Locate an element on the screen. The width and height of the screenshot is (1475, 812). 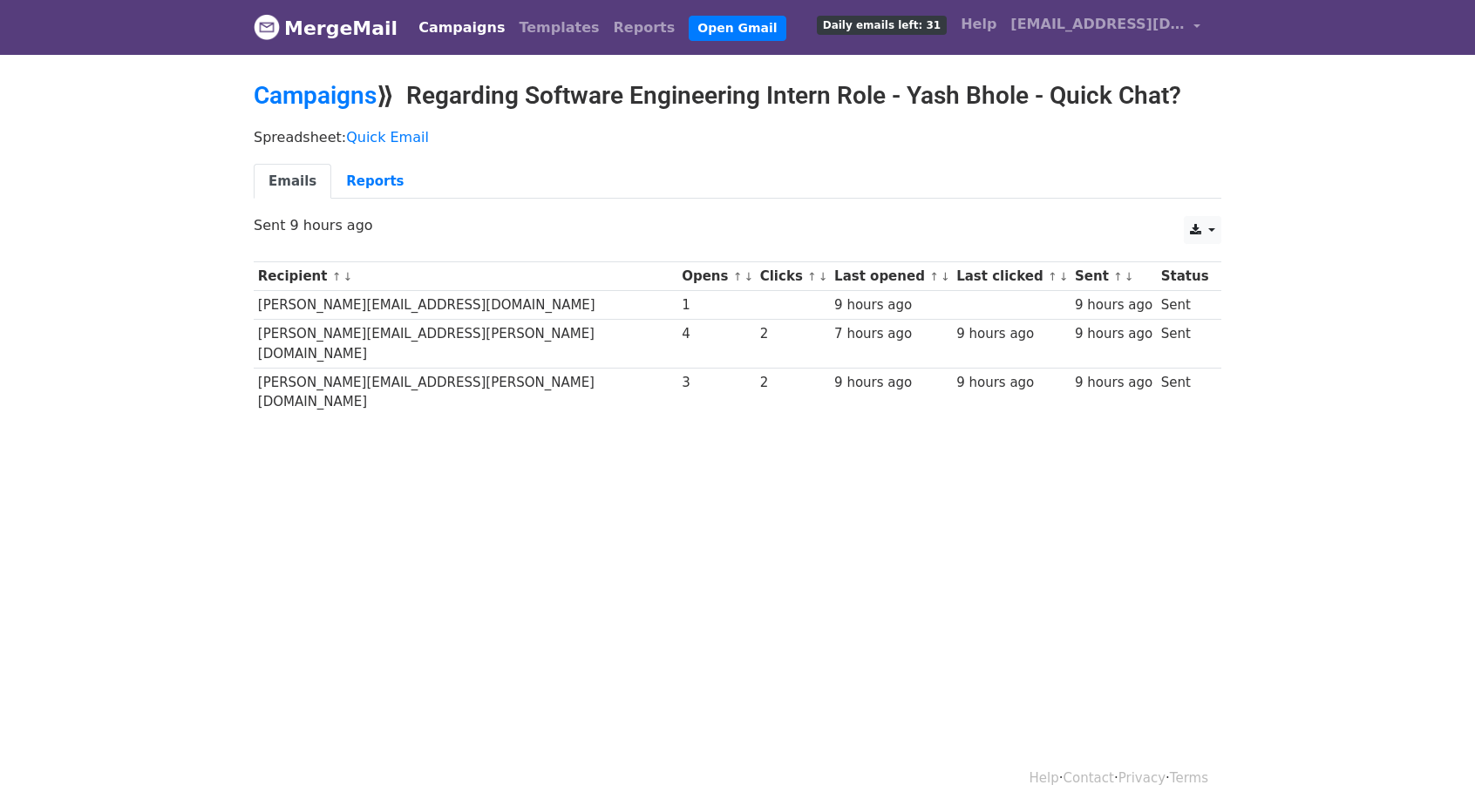
th: Clicks is located at coordinates (793, 277).